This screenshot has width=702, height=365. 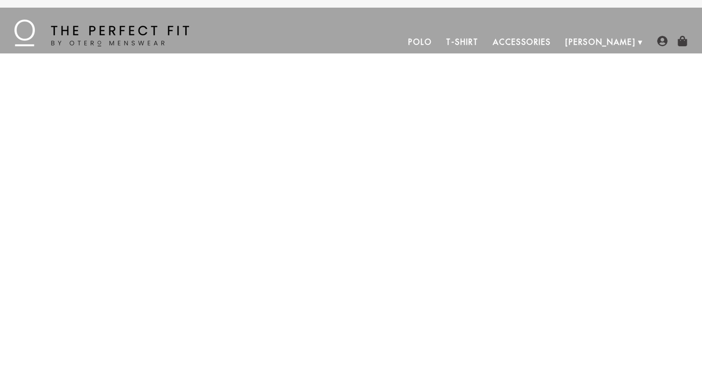 I want to click on a: T-Shirt, so click(x=462, y=42).